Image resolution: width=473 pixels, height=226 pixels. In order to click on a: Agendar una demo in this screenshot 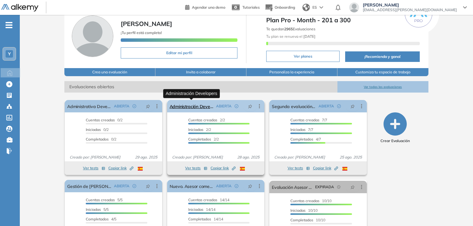, I will do `click(205, 7)`.